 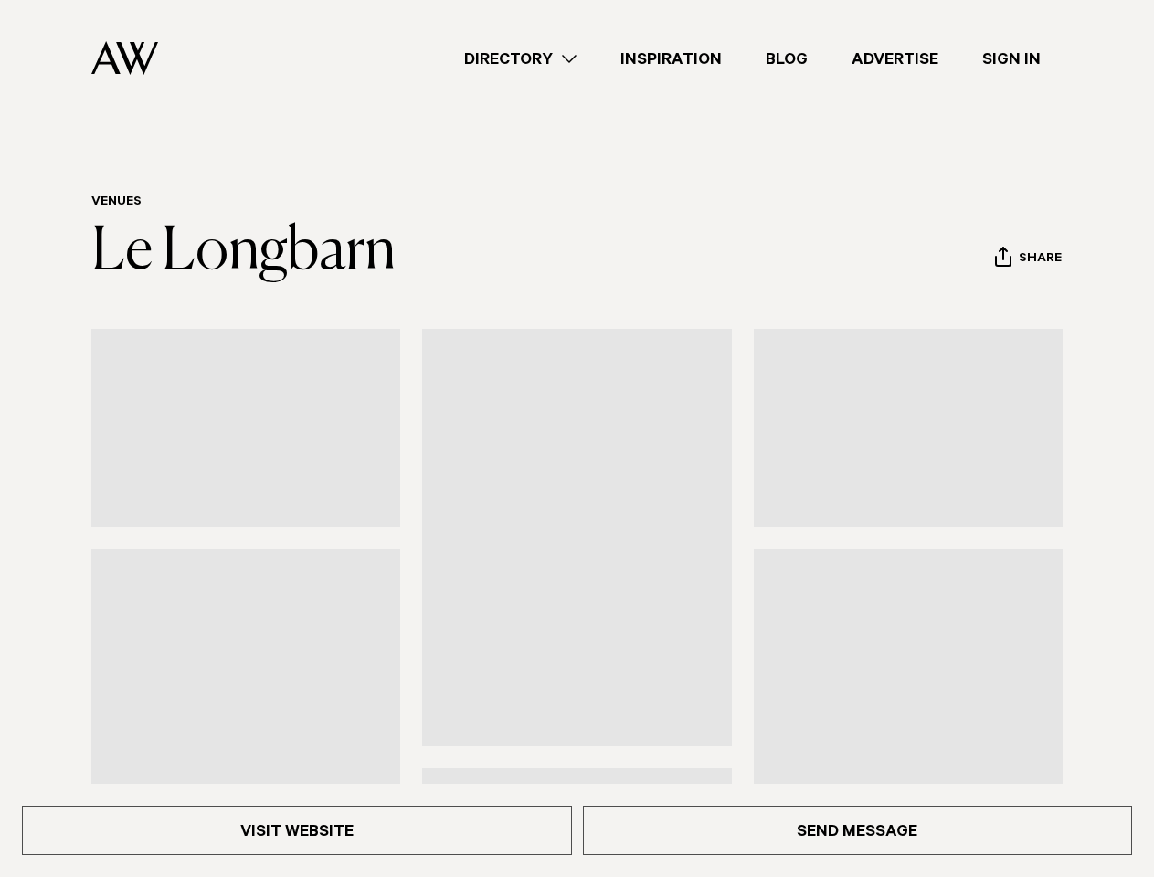 What do you see at coordinates (786, 58) in the screenshot?
I see `a: Blog` at bounding box center [786, 58].